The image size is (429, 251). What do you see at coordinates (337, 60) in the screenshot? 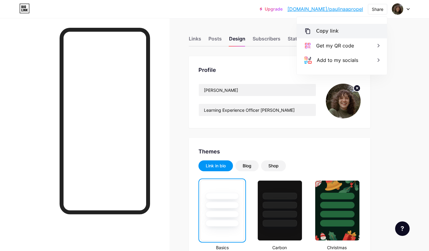
I see `div: Add to my socials` at bounding box center [337, 60].